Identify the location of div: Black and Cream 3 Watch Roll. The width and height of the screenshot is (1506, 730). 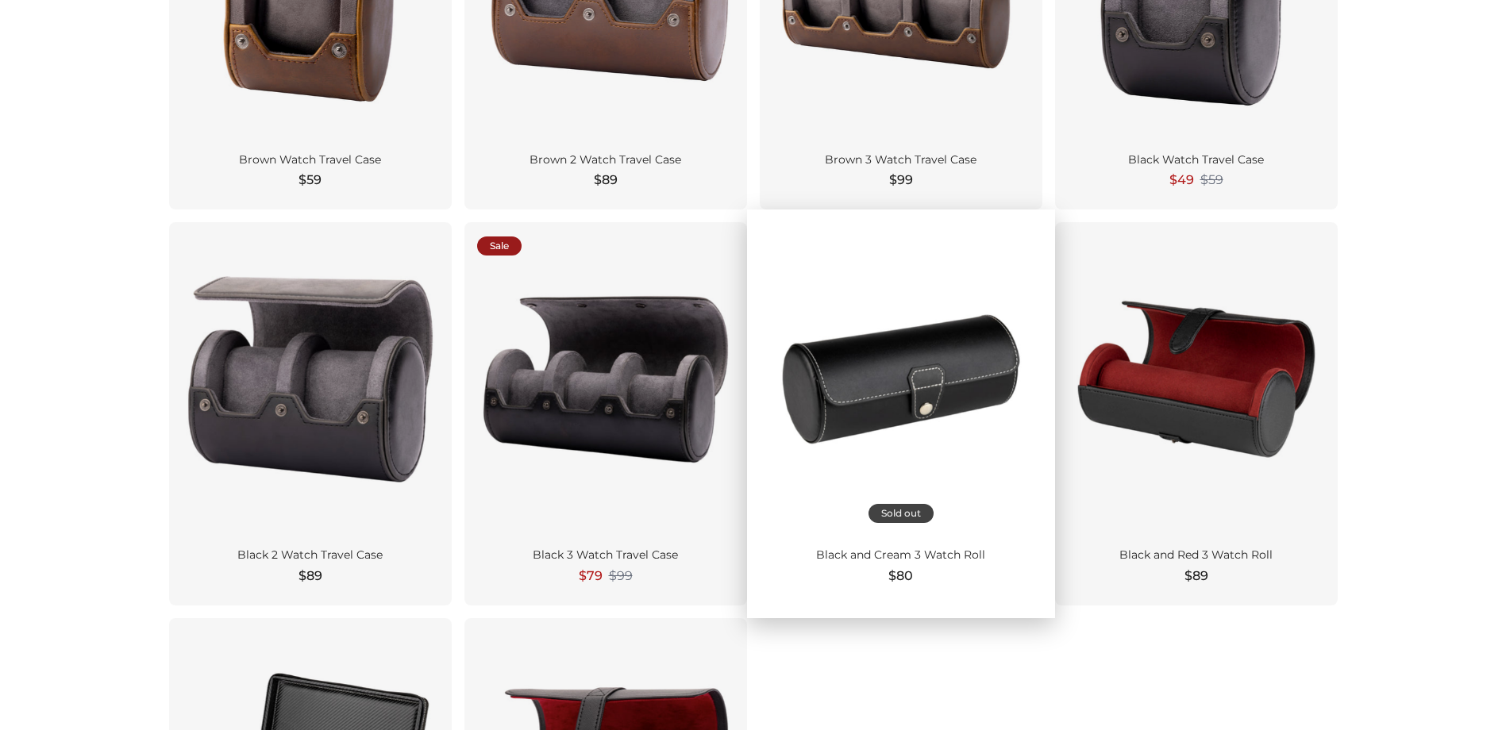
(901, 556).